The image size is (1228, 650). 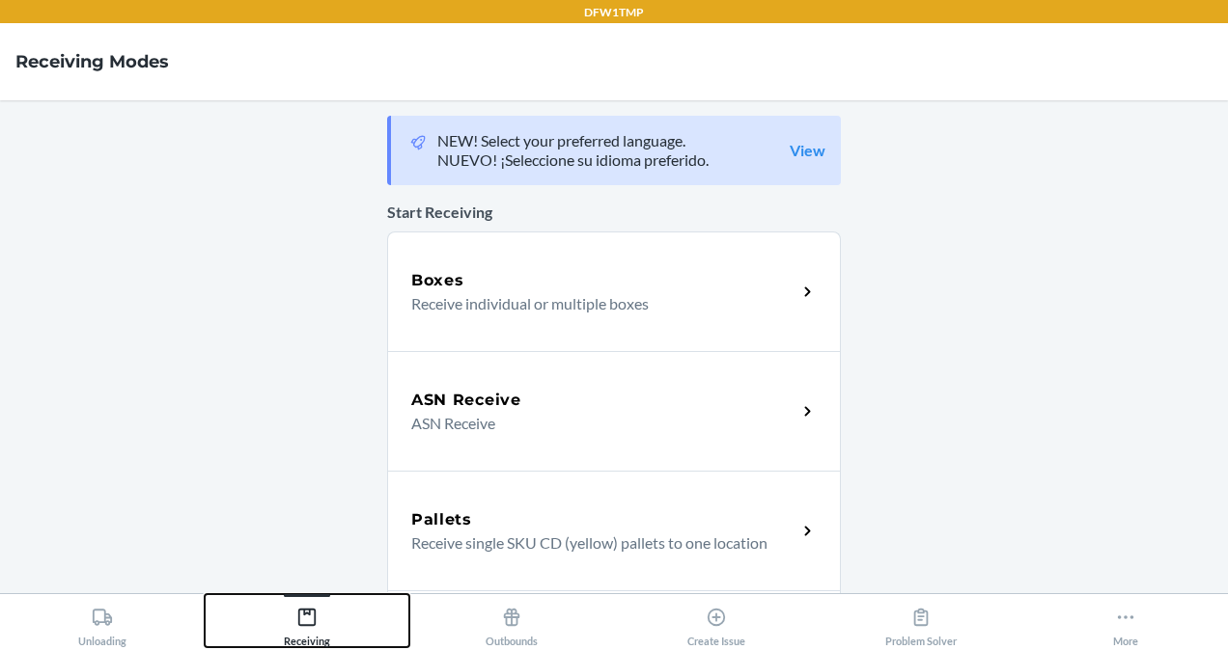 I want to click on p: Receive individual or multiple boxes, so click(x=595, y=304).